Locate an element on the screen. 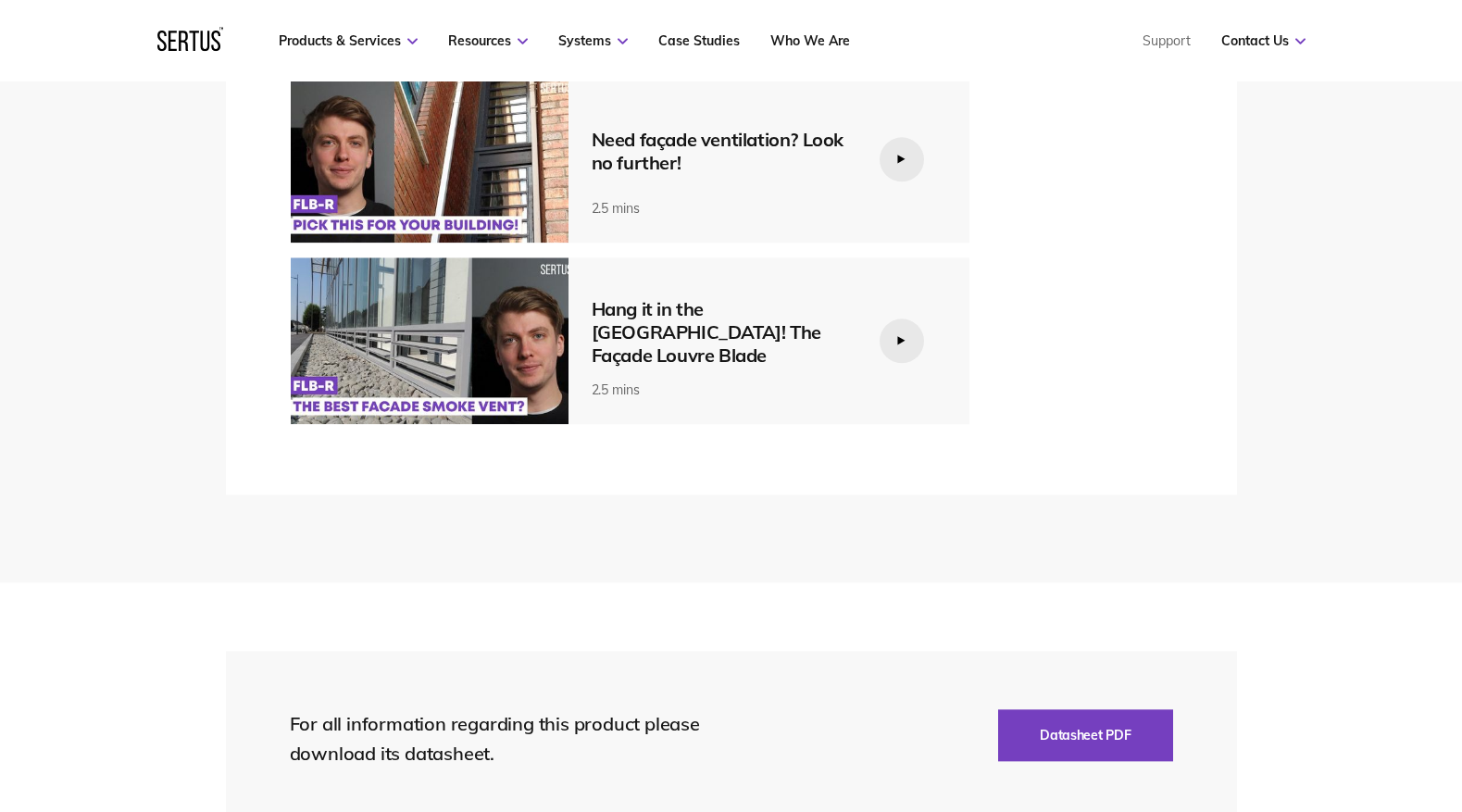 The height and width of the screenshot is (812, 1462). a: Case Studies is located at coordinates (699, 41).